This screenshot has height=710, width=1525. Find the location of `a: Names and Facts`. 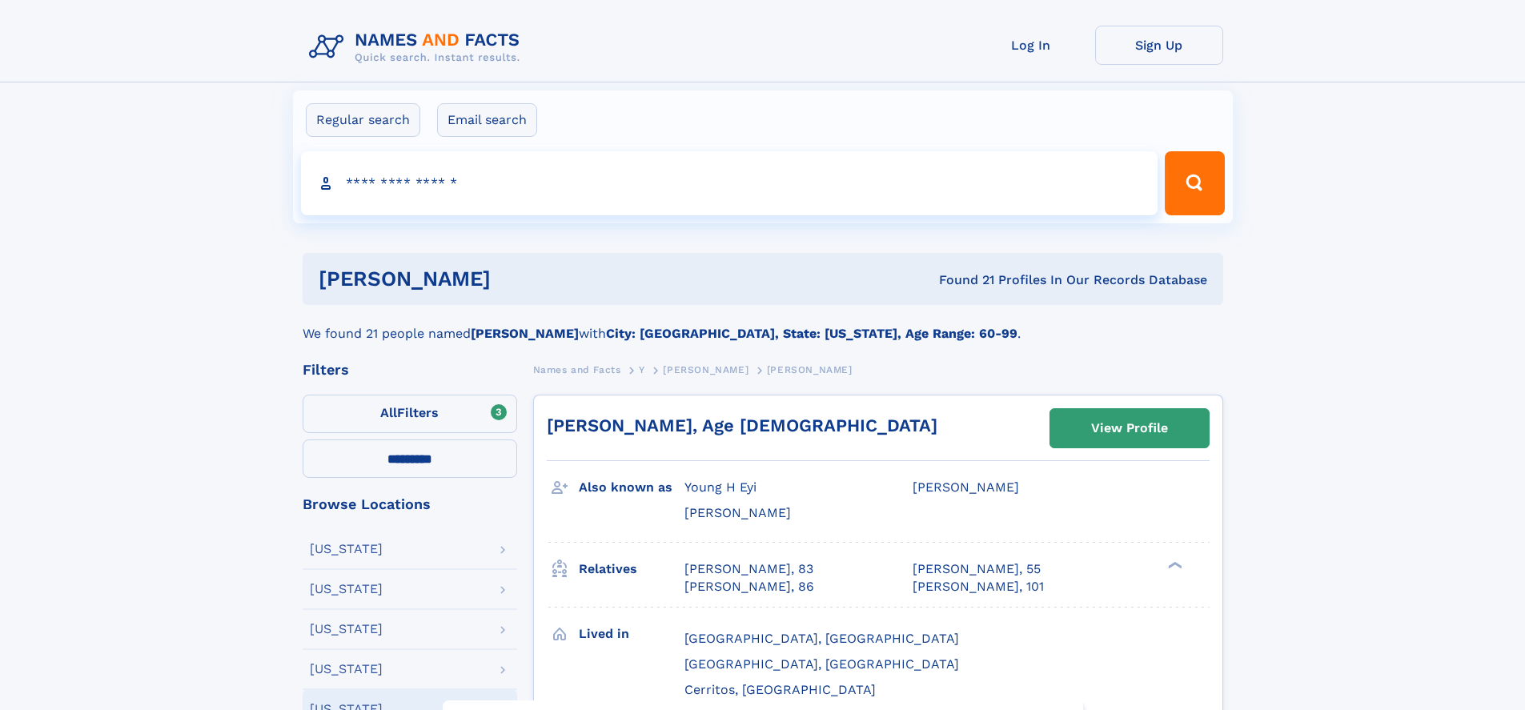

a: Names and Facts is located at coordinates (577, 369).